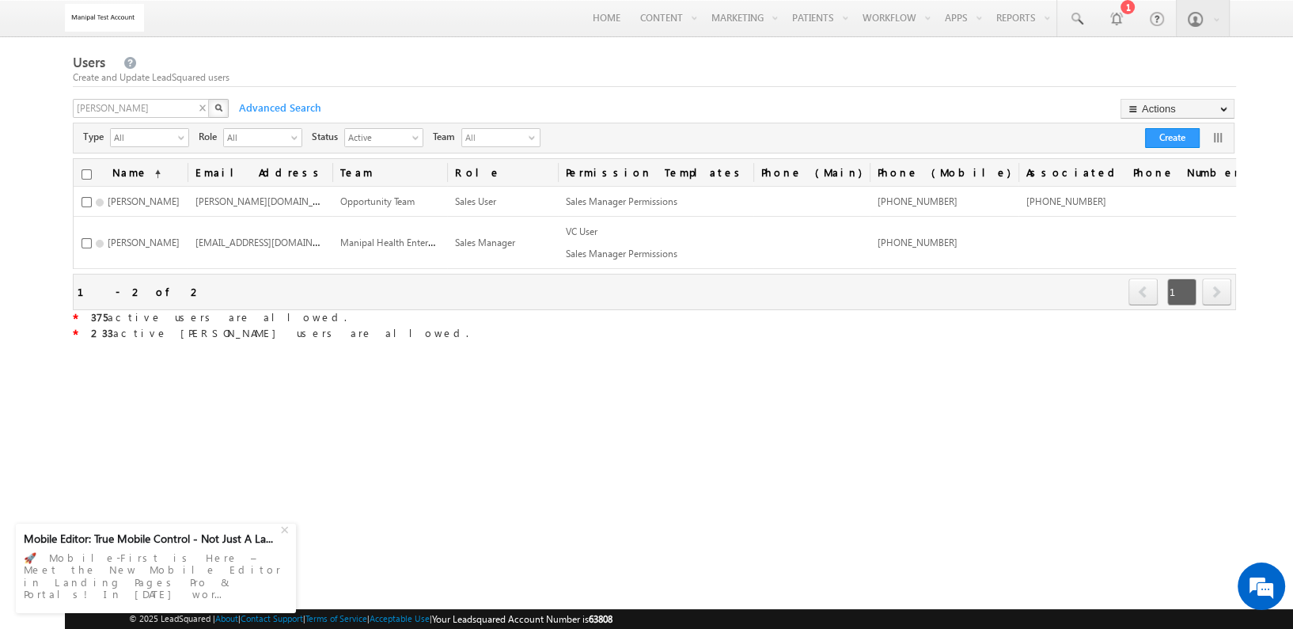  Describe the element at coordinates (1216, 292) in the screenshot. I see `span: next` at that location.